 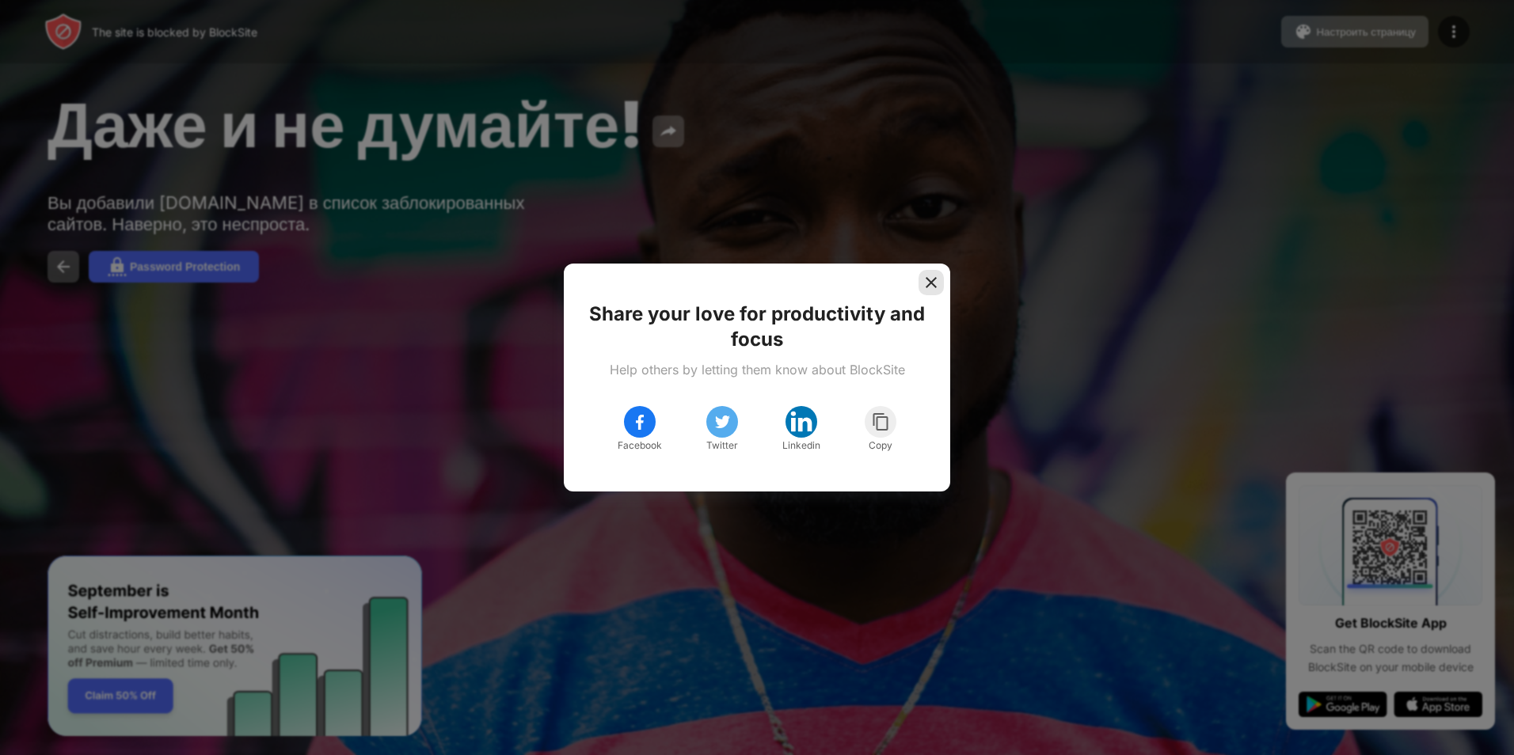 I want to click on div: Linkedin, so click(x=801, y=446).